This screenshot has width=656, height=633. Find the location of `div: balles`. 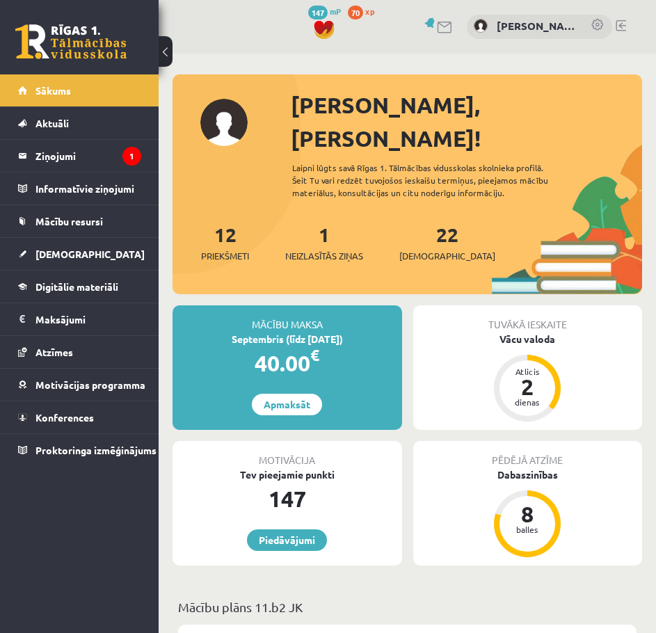

div: balles is located at coordinates (527, 529).